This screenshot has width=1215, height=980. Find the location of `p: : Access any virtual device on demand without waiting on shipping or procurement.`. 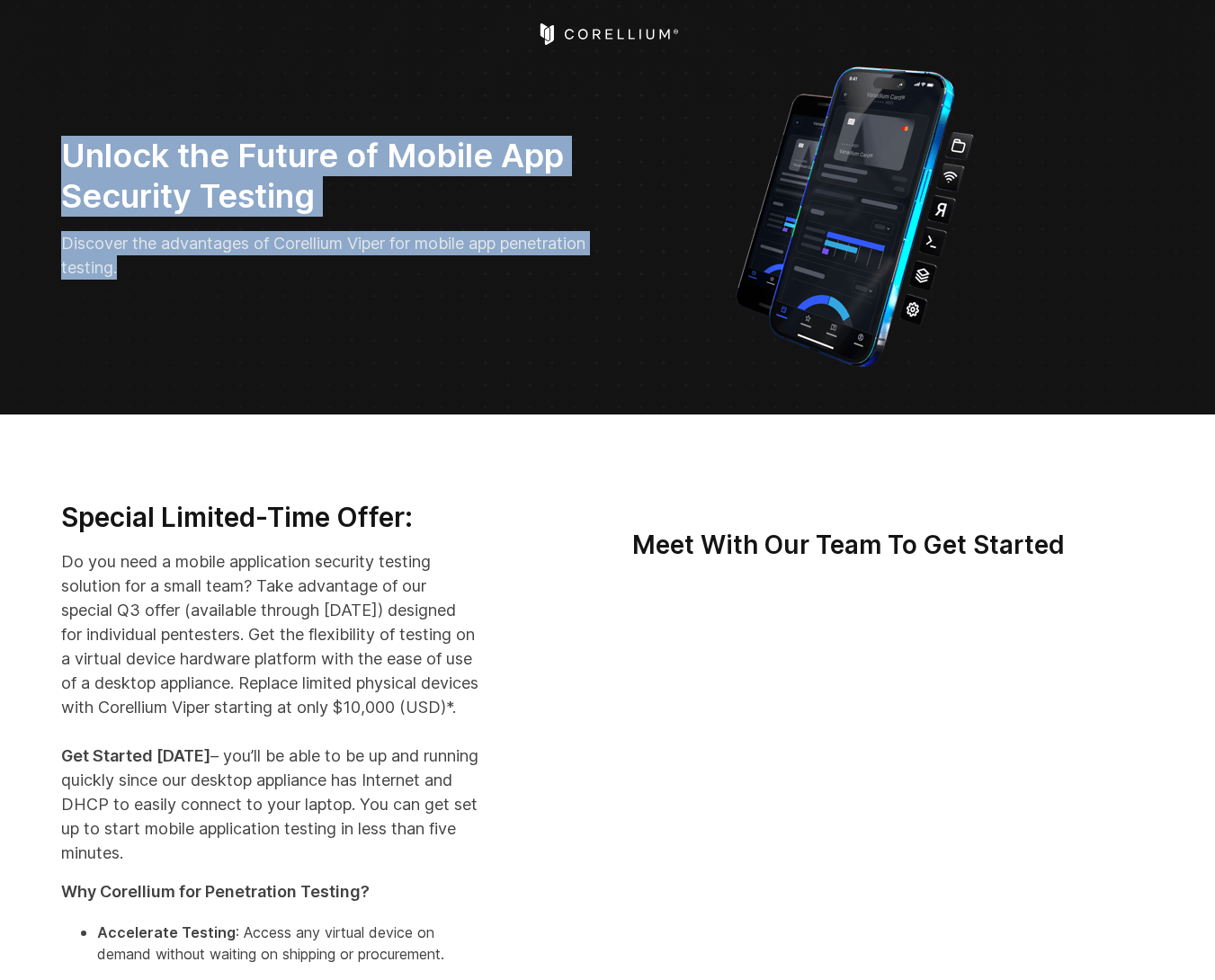

p: : Access any virtual device on demand without waiting on shipping or procurement. is located at coordinates (288, 943).